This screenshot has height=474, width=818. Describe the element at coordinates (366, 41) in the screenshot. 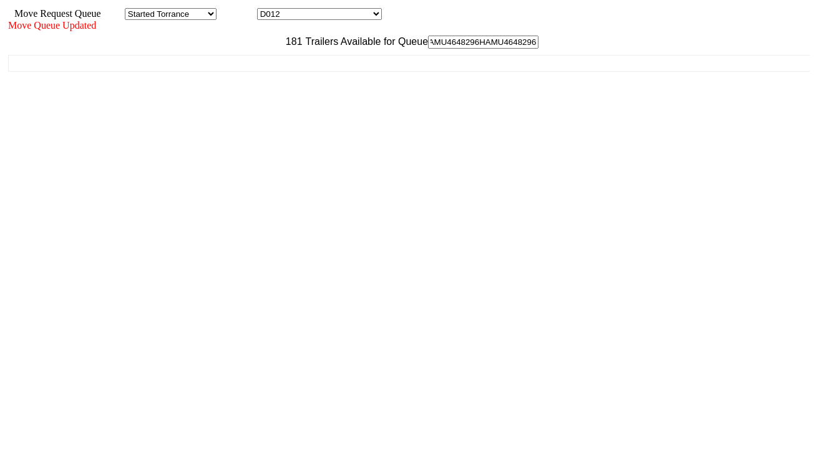

I see `span: Trailers Available for Queue` at that location.